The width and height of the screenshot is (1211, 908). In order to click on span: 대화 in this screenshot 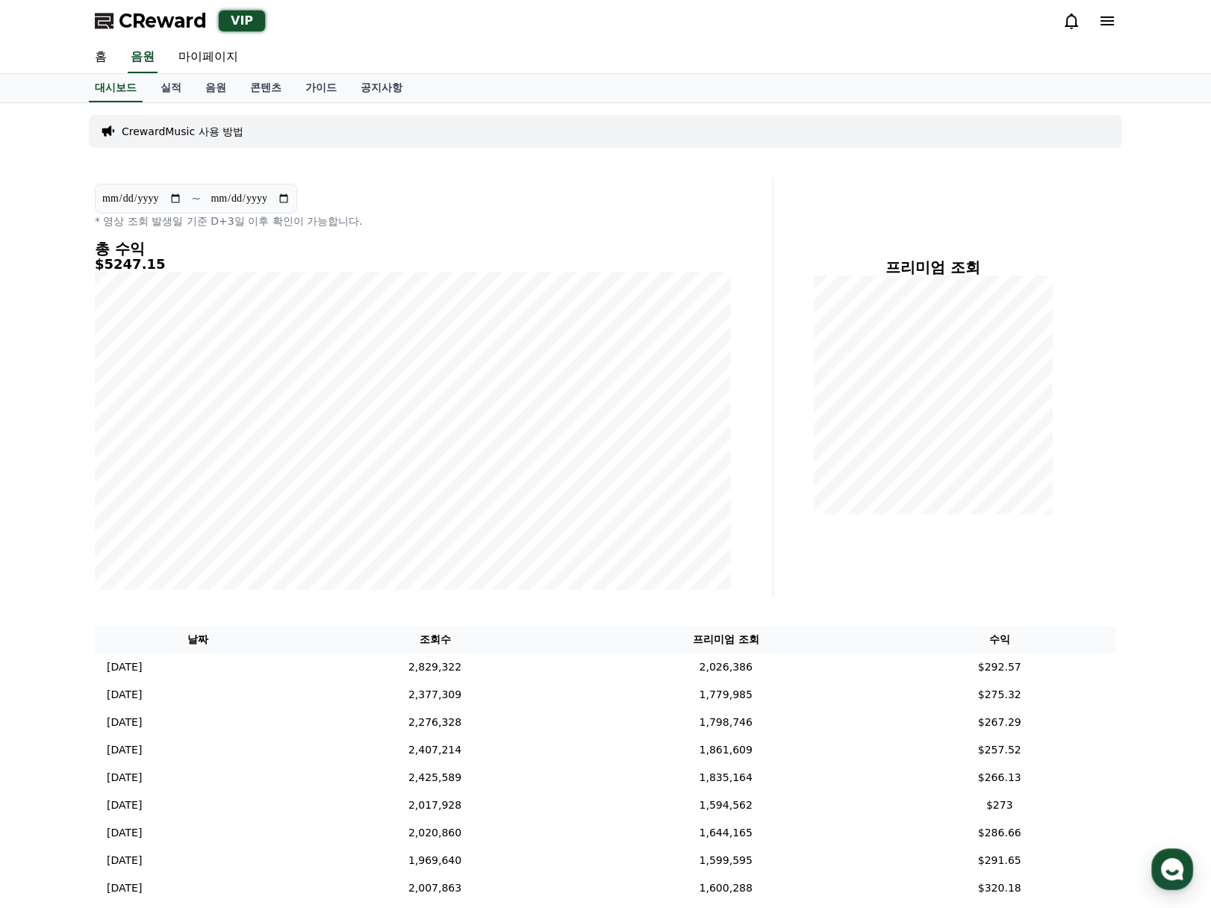, I will do `click(146, 503)`.